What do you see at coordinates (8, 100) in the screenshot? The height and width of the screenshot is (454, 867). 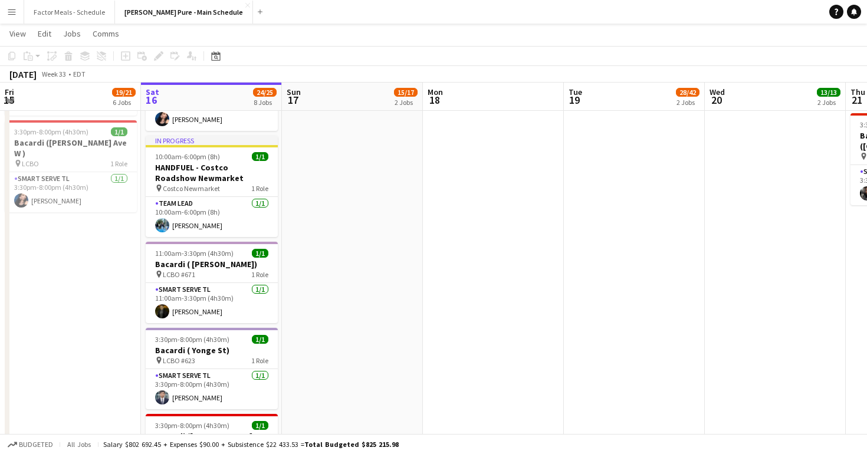 I see `span: 15` at bounding box center [8, 100].